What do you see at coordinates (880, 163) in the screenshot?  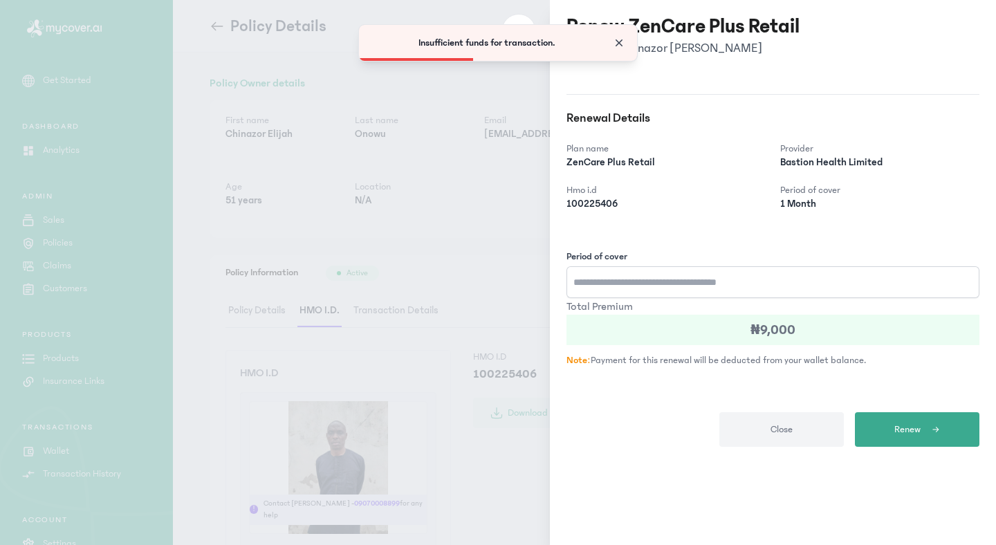 I see `p: Bastion Health Limited` at bounding box center [880, 163].